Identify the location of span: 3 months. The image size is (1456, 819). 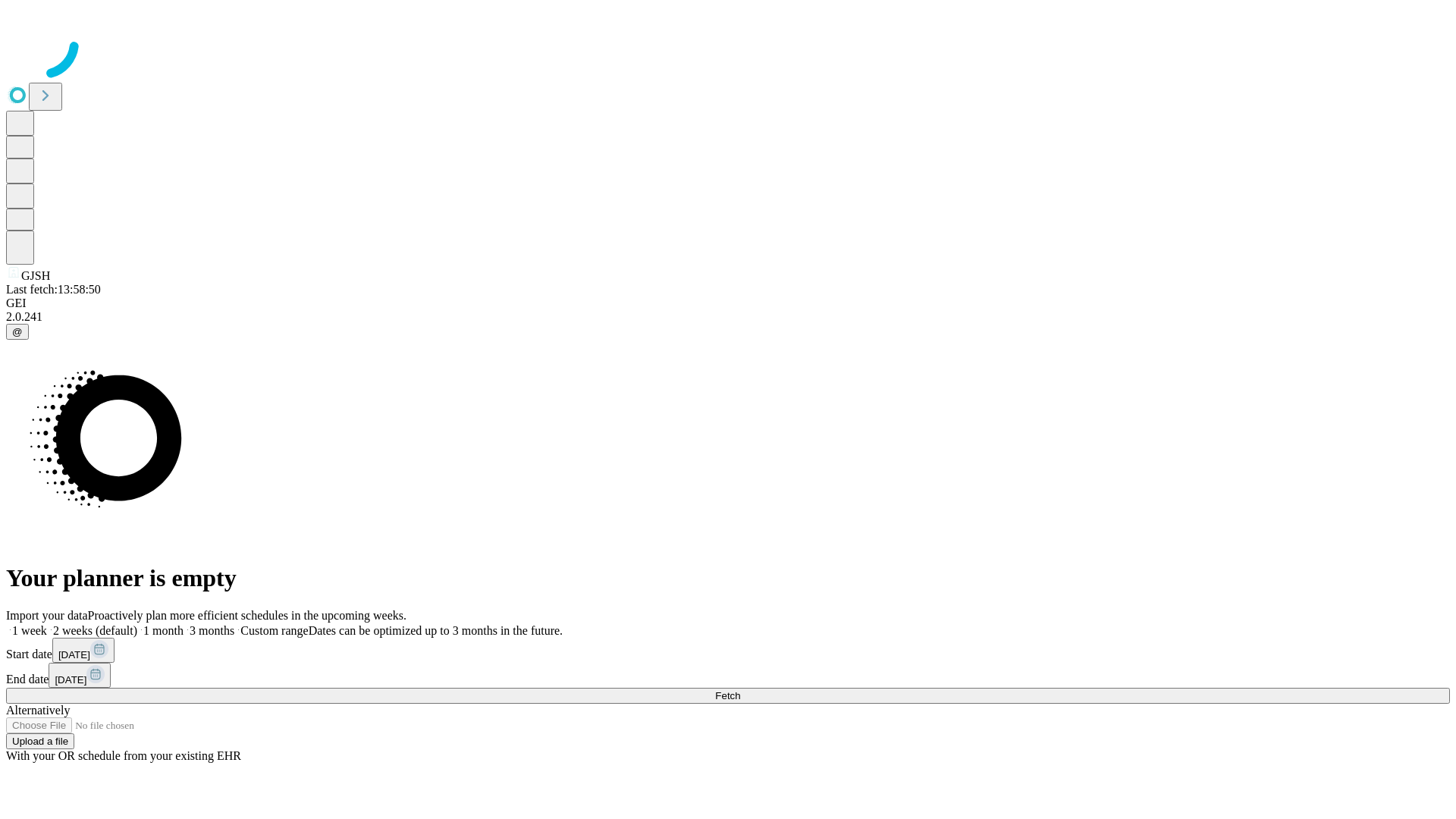
(211, 630).